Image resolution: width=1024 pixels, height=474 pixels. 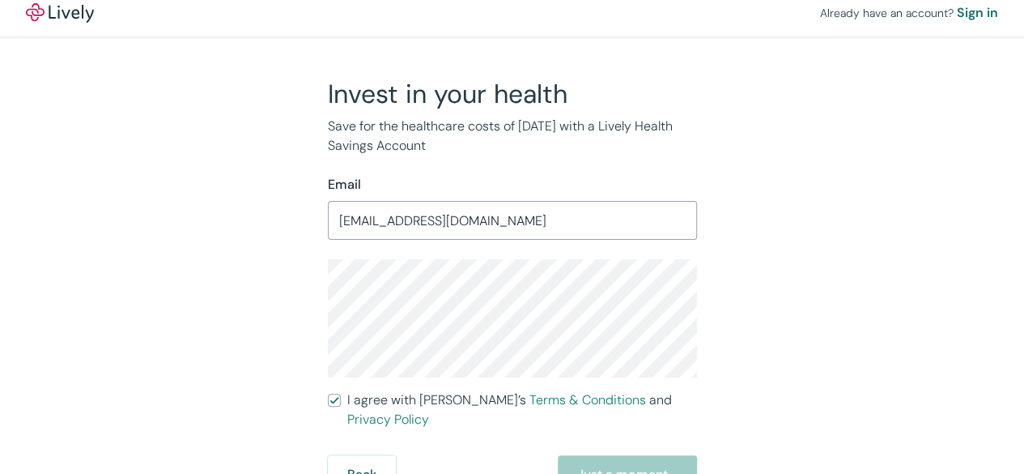 I want to click on a: Sign in, so click(x=977, y=13).